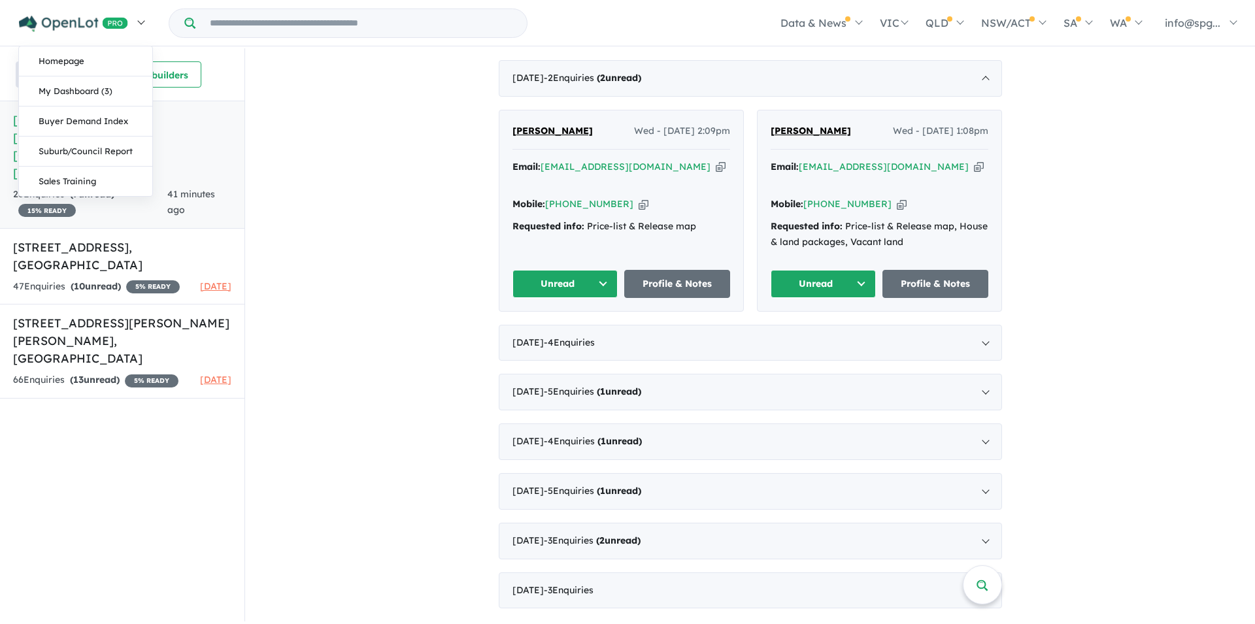  What do you see at coordinates (86, 152) in the screenshot?
I see `a: Suburb/Council Report` at bounding box center [86, 152].